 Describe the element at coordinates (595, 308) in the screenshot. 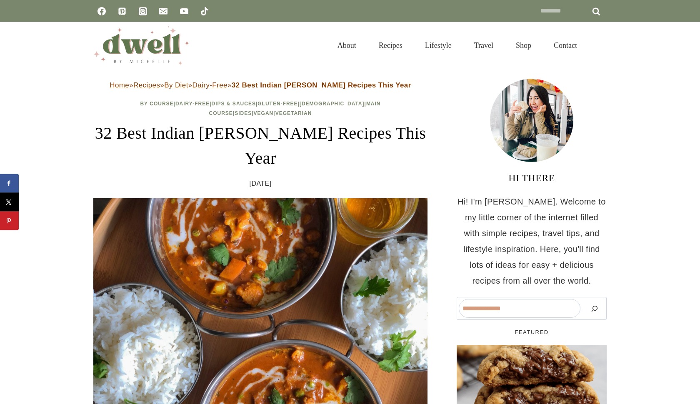

I see `button: Search` at that location.